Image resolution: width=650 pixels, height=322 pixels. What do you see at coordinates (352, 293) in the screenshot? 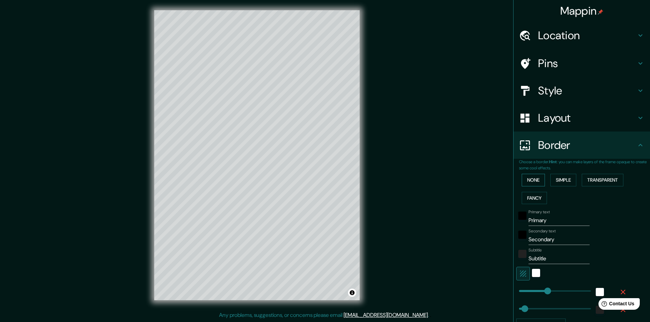
I see `button: Toggle attribution` at bounding box center [352, 293].